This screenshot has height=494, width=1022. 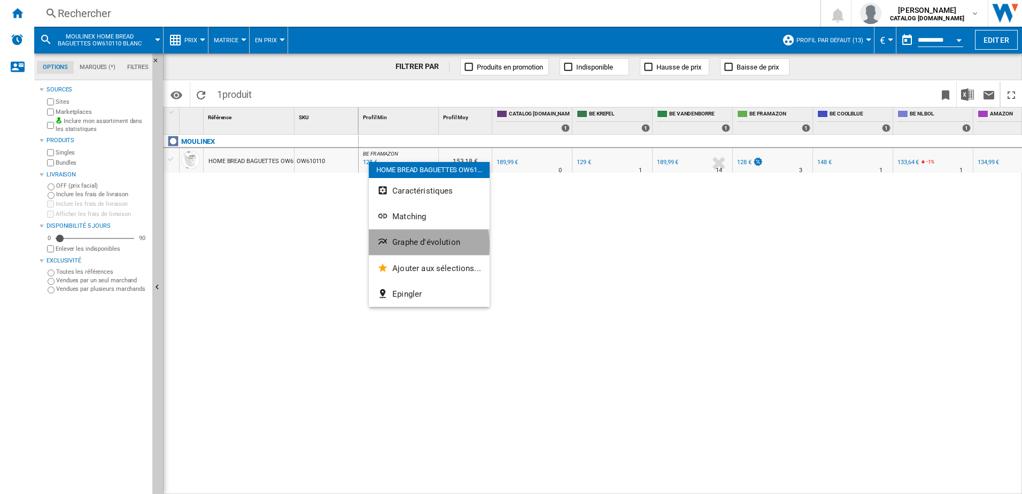 What do you see at coordinates (422, 191) in the screenshot?
I see `span: Caractéristiques` at bounding box center [422, 191].